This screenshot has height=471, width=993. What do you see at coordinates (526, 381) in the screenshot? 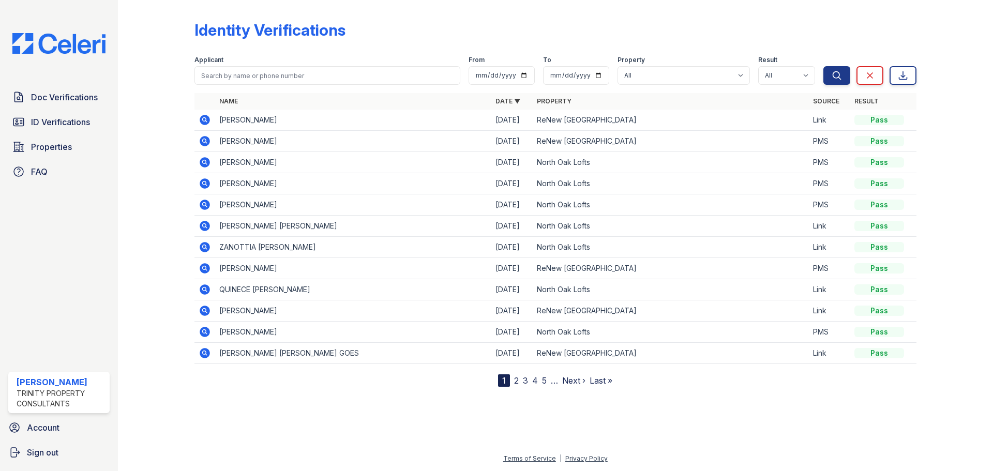
I see `a: 3` at bounding box center [526, 381].